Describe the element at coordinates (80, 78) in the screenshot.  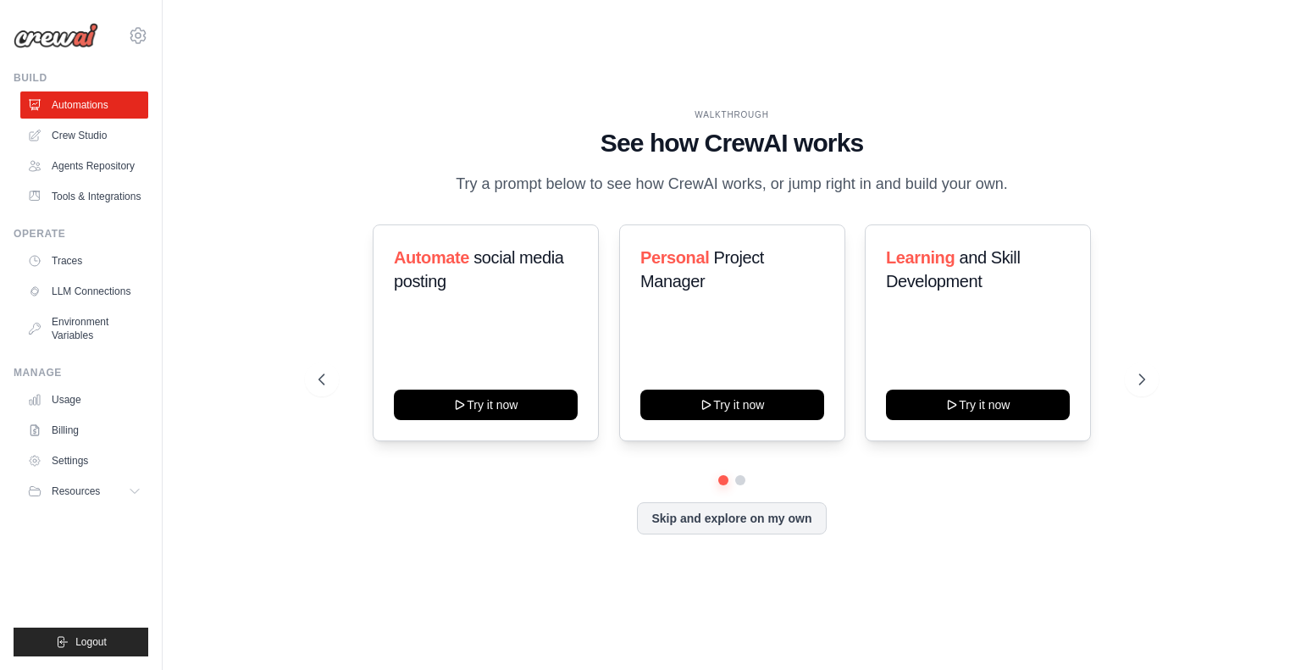
I see `div: Build` at that location.